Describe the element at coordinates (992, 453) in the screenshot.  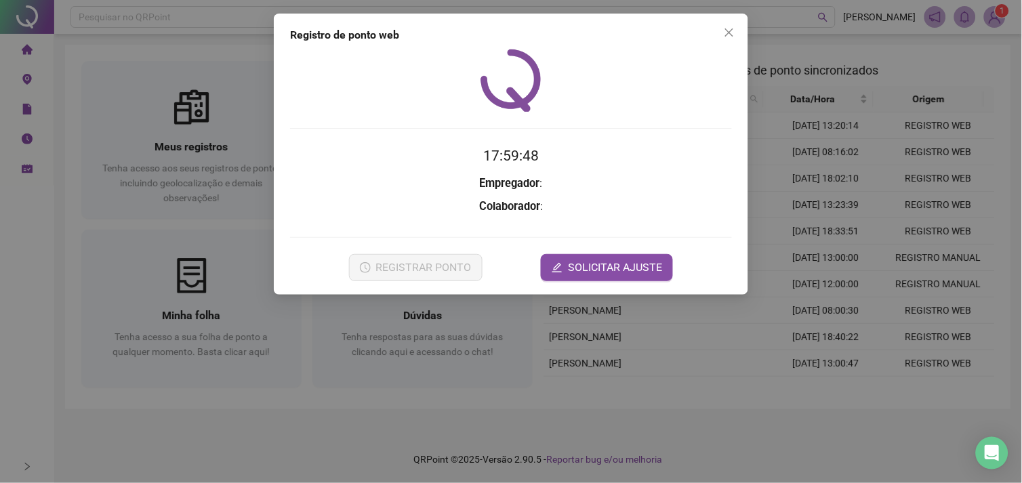
I see `div: Open Intercom Messenger` at that location.